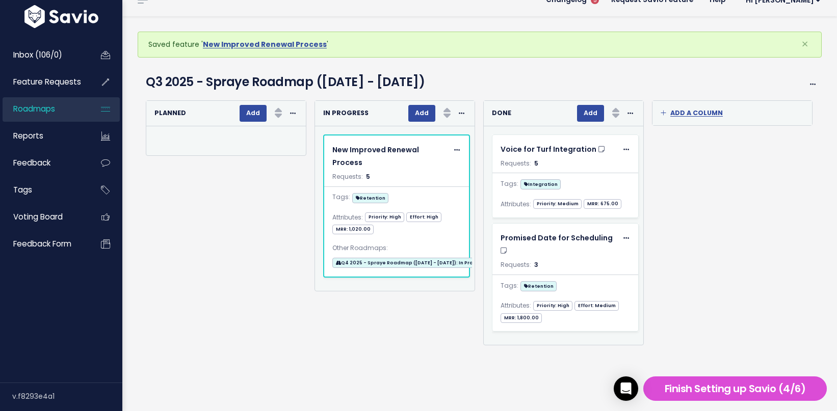 Image resolution: width=837 pixels, height=411 pixels. What do you see at coordinates (61, 16) in the screenshot?
I see `img: logo-white.9d6f32f41409.svg` at bounding box center [61, 16].